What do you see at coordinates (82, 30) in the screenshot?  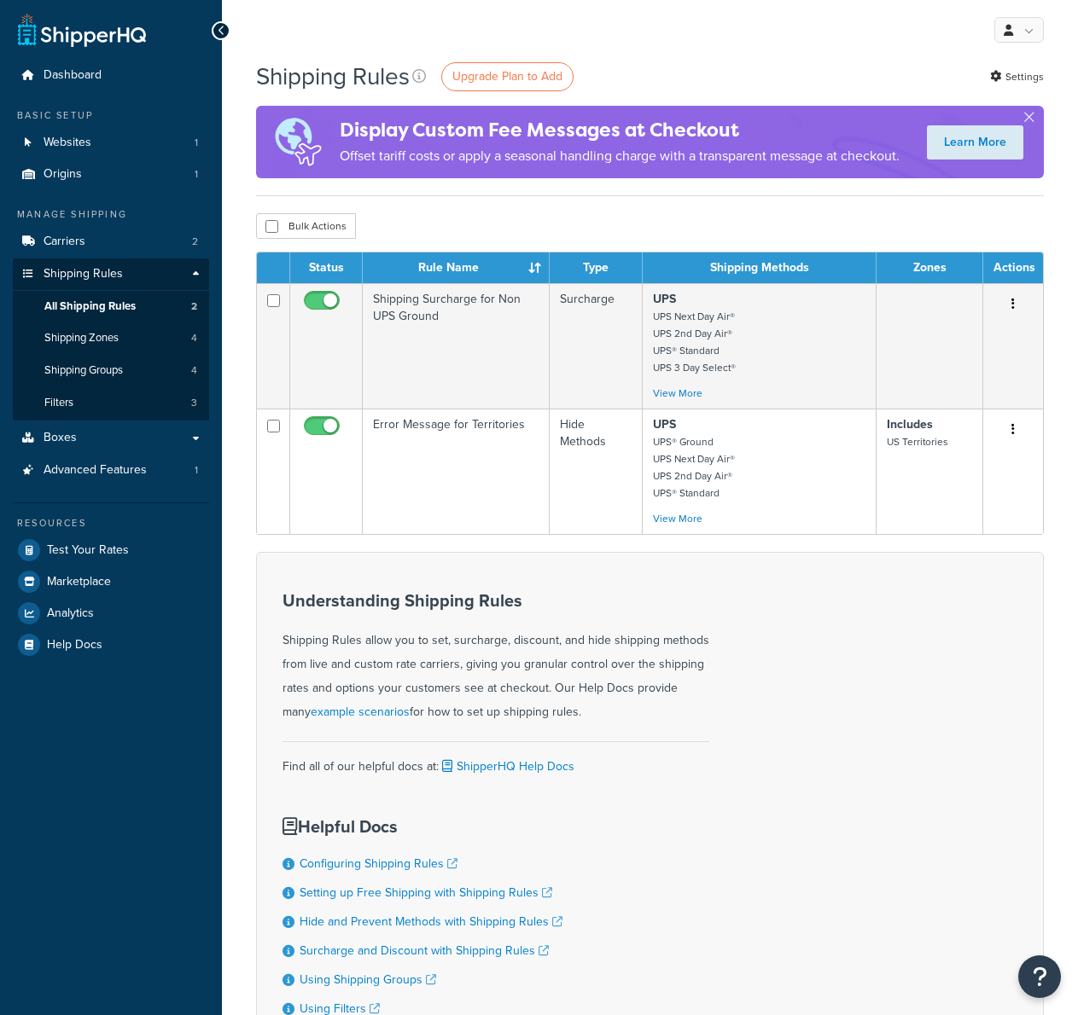 I see `a: ShipperHQ Home` at bounding box center [82, 30].